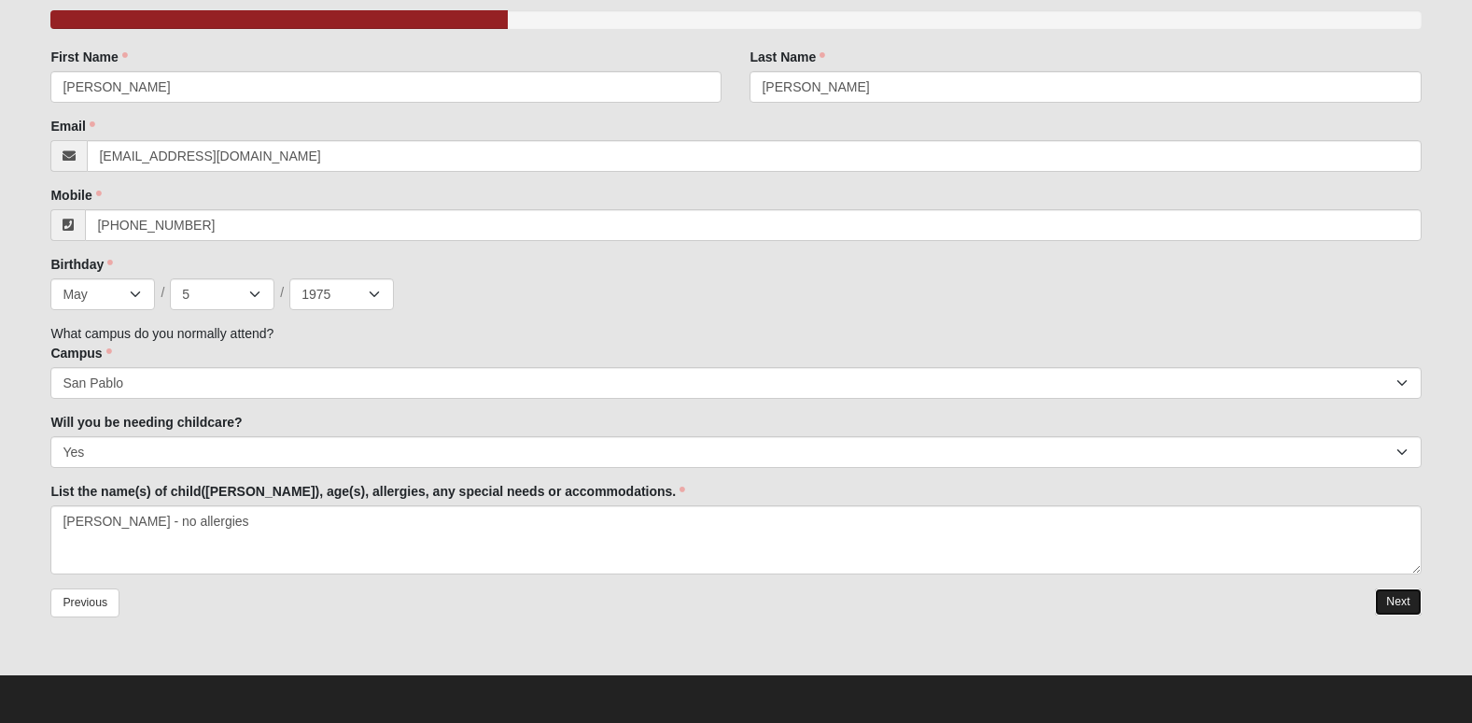 The width and height of the screenshot is (1472, 723). What do you see at coordinates (89, 57) in the screenshot?
I see `label: First Name` at bounding box center [89, 57].